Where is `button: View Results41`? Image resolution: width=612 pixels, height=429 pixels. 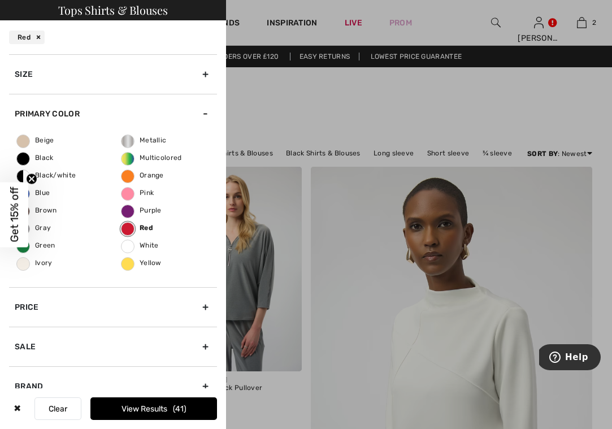 button: View Results41 is located at coordinates (154, 409).